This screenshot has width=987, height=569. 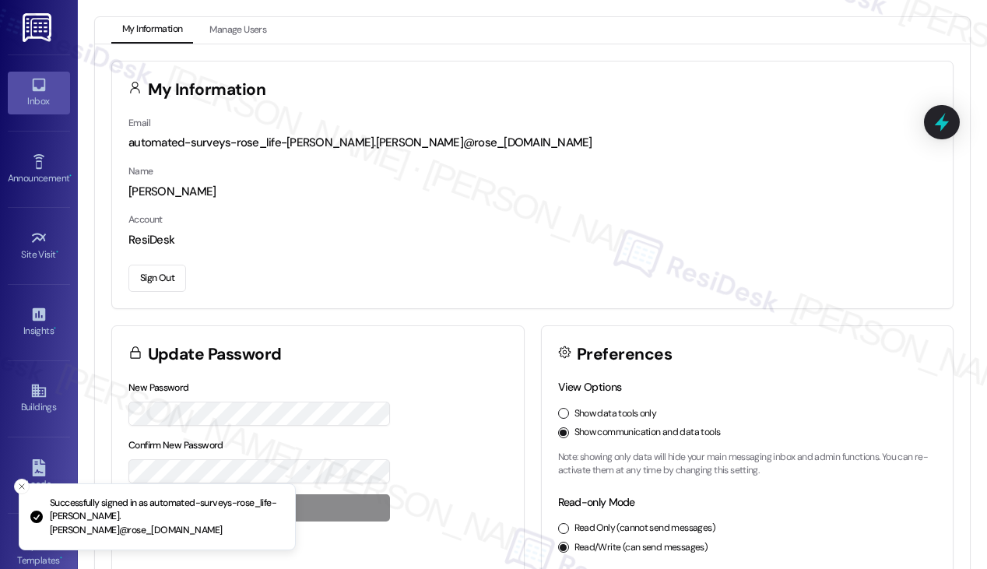 What do you see at coordinates (39, 93) in the screenshot?
I see `a: Inbox` at bounding box center [39, 93].